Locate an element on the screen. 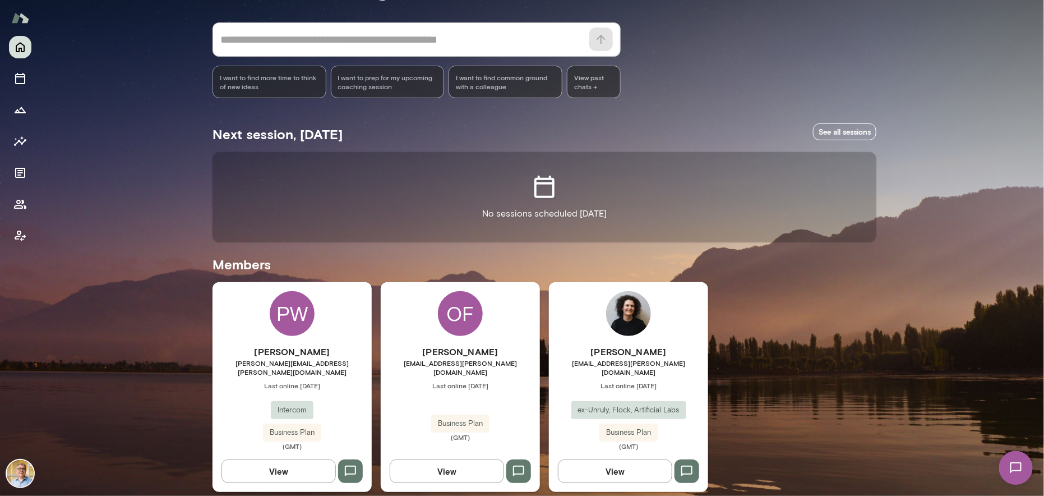 This screenshot has width=1044, height=496. img: Mento is located at coordinates (20, 18).